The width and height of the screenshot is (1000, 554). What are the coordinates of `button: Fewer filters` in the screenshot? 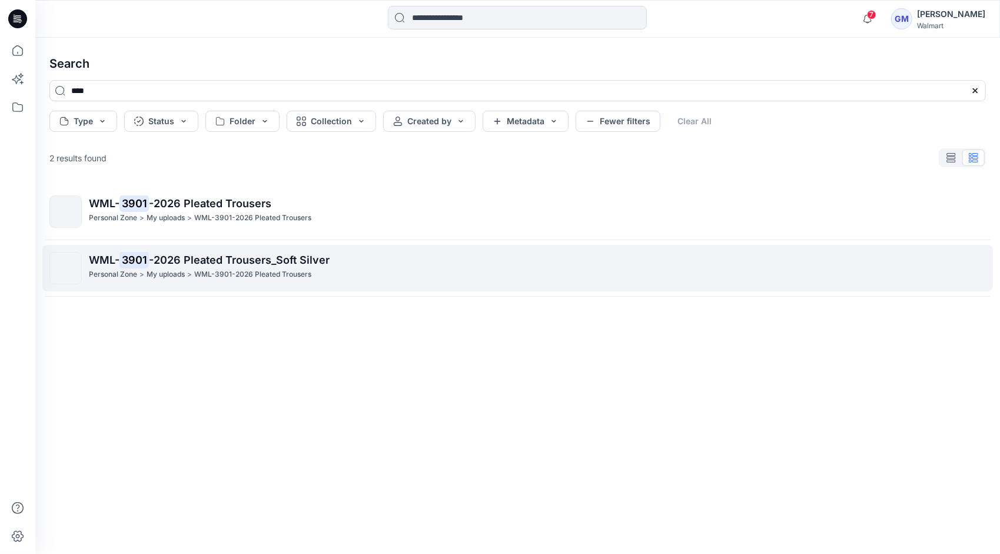 It's located at (618, 121).